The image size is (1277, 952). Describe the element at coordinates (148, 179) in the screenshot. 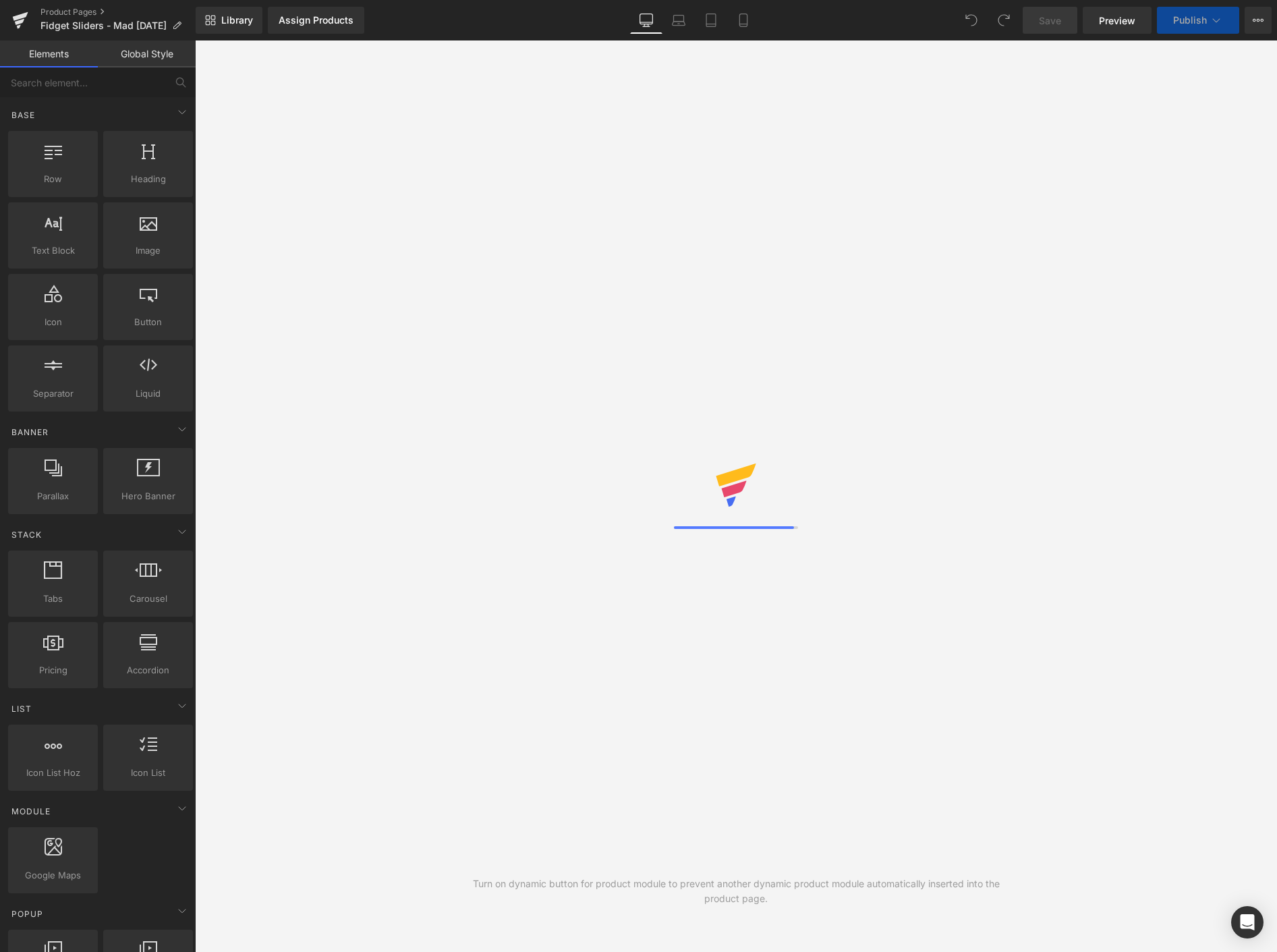

I see `span: Heading` at that location.